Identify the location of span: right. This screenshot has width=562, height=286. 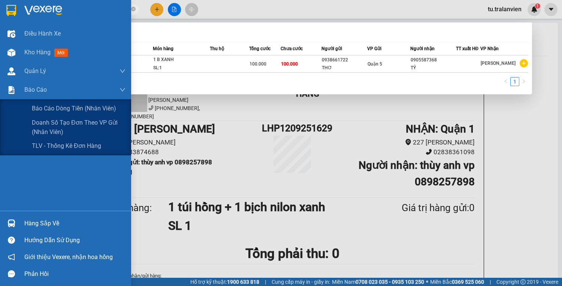
(524, 81).